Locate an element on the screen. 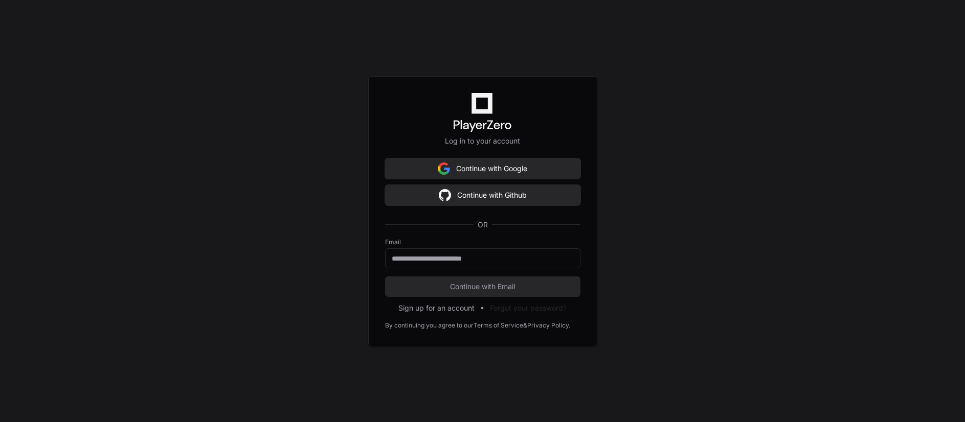 The height and width of the screenshot is (422, 965). a: Privacy Policy. is located at coordinates (549, 326).